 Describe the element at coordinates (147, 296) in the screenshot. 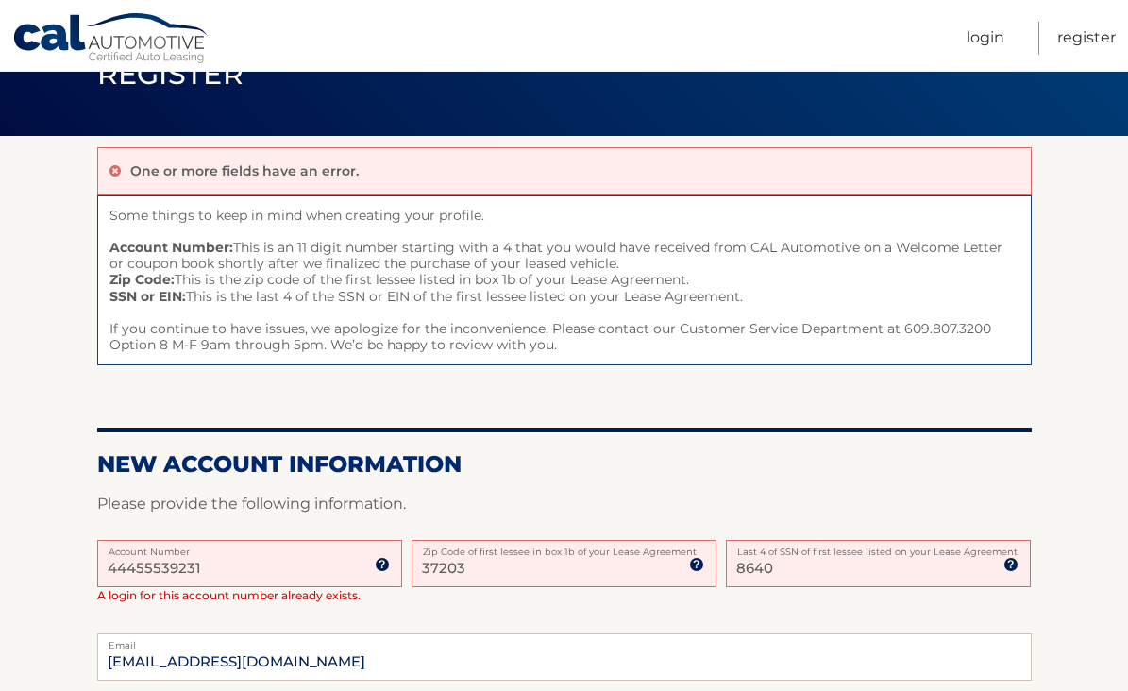

I see `strong: SSN or EIN:` at that location.